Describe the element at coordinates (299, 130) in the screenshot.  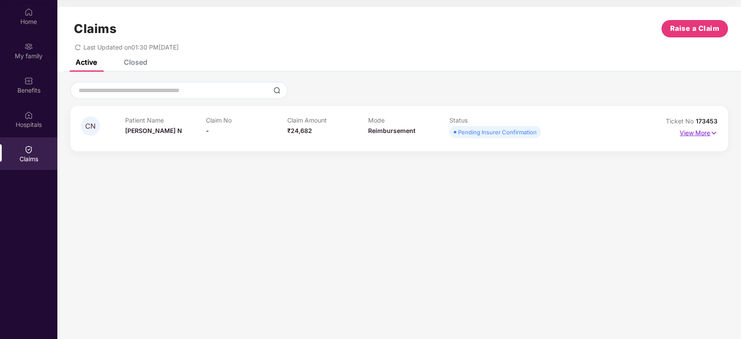
I see `span: ₹24,682` at that location.